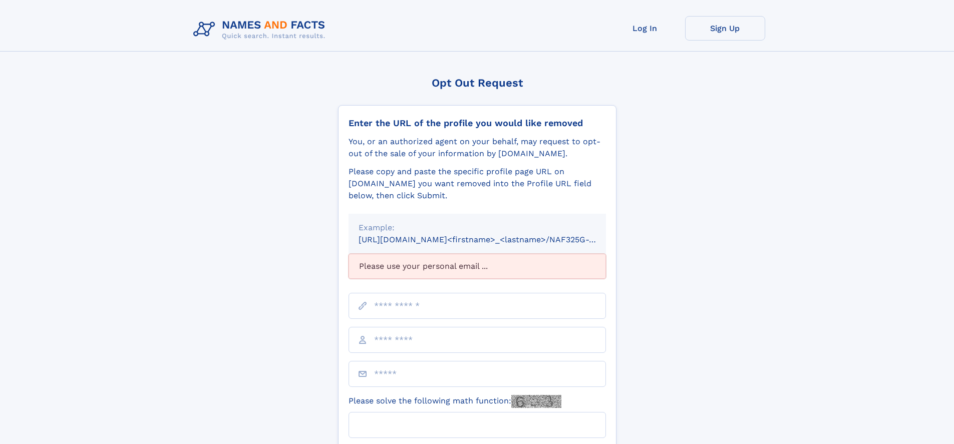 Image resolution: width=954 pixels, height=444 pixels. What do you see at coordinates (477, 148) in the screenshot?
I see `div: You, or an authorized agent on your behalf, may request to opt-out of the sale of your informatio...` at bounding box center [477, 148].